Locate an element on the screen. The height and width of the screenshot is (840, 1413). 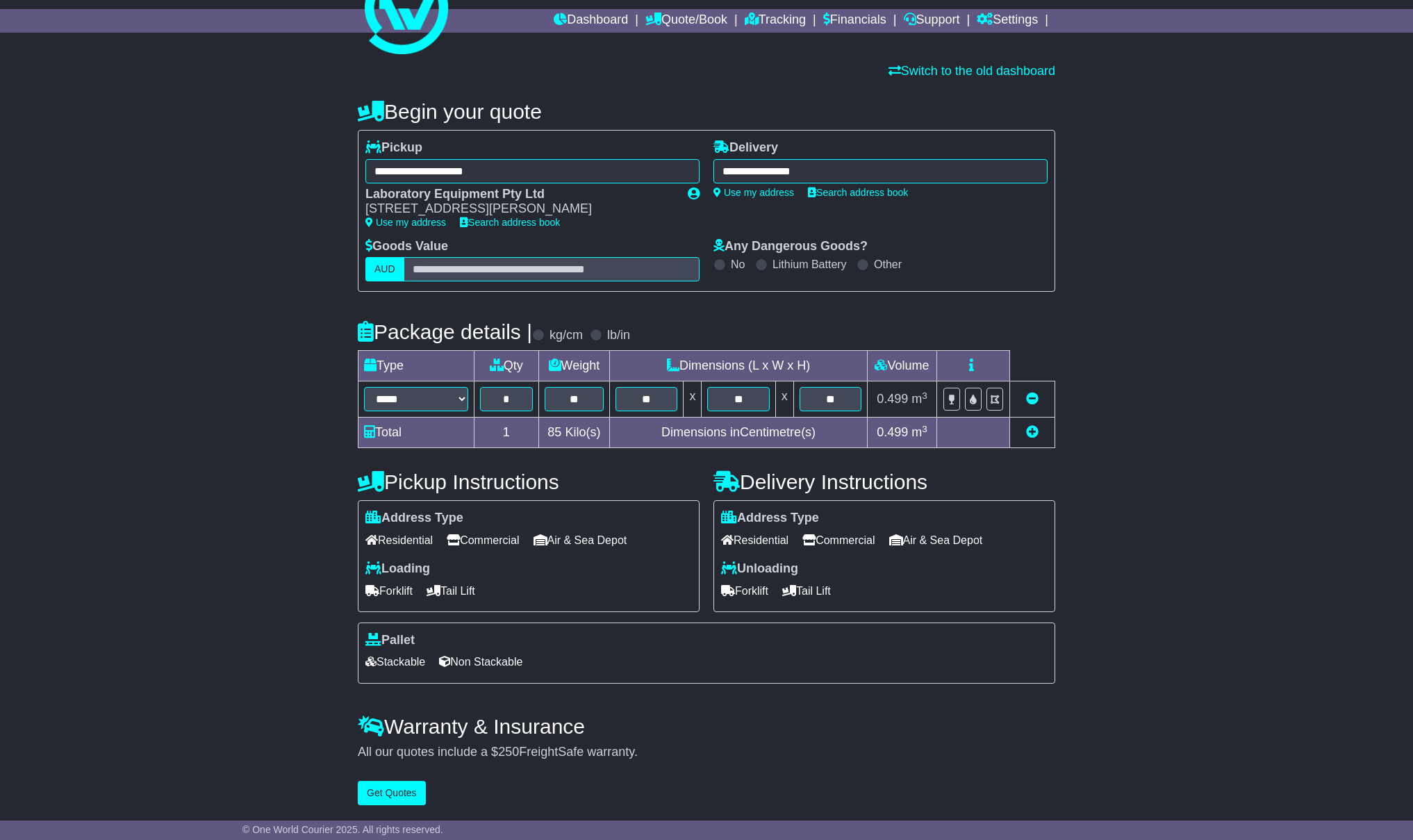
label: kg/cm is located at coordinates (566, 336).